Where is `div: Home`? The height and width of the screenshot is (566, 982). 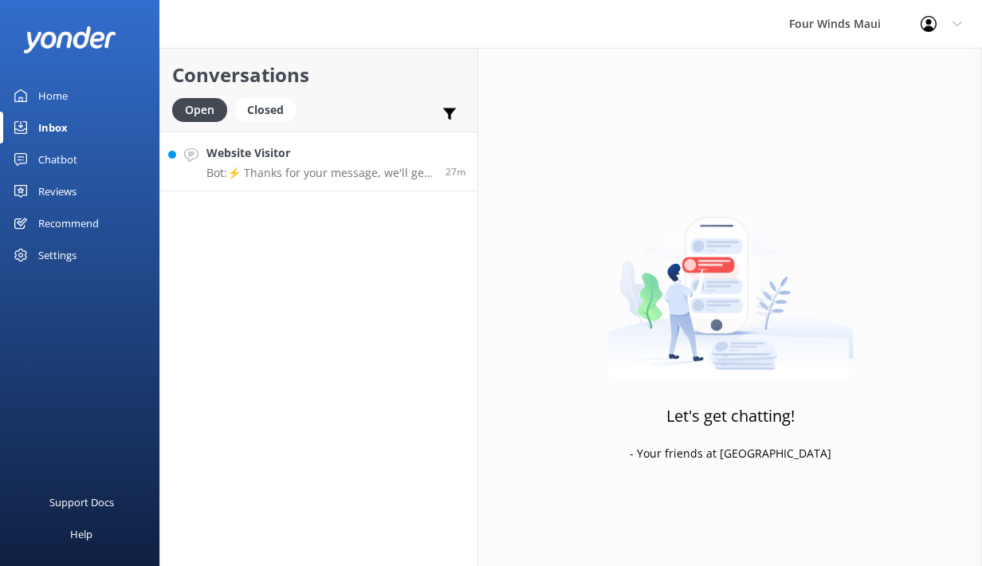
div: Home is located at coordinates (53, 96).